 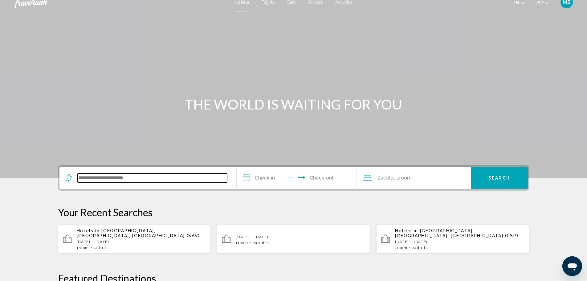 I want to click on span: , 1, so click(x=403, y=178).